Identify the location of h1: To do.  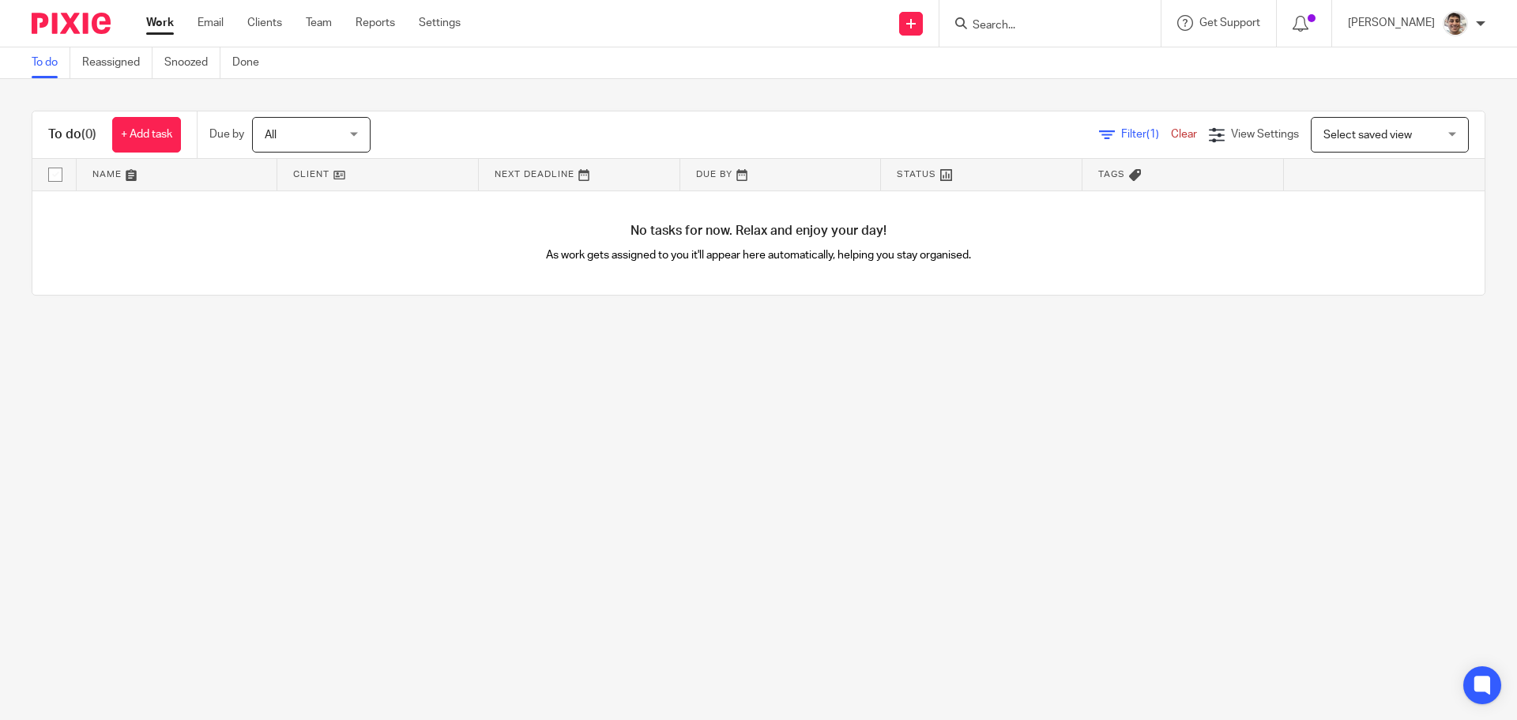
(72, 134).